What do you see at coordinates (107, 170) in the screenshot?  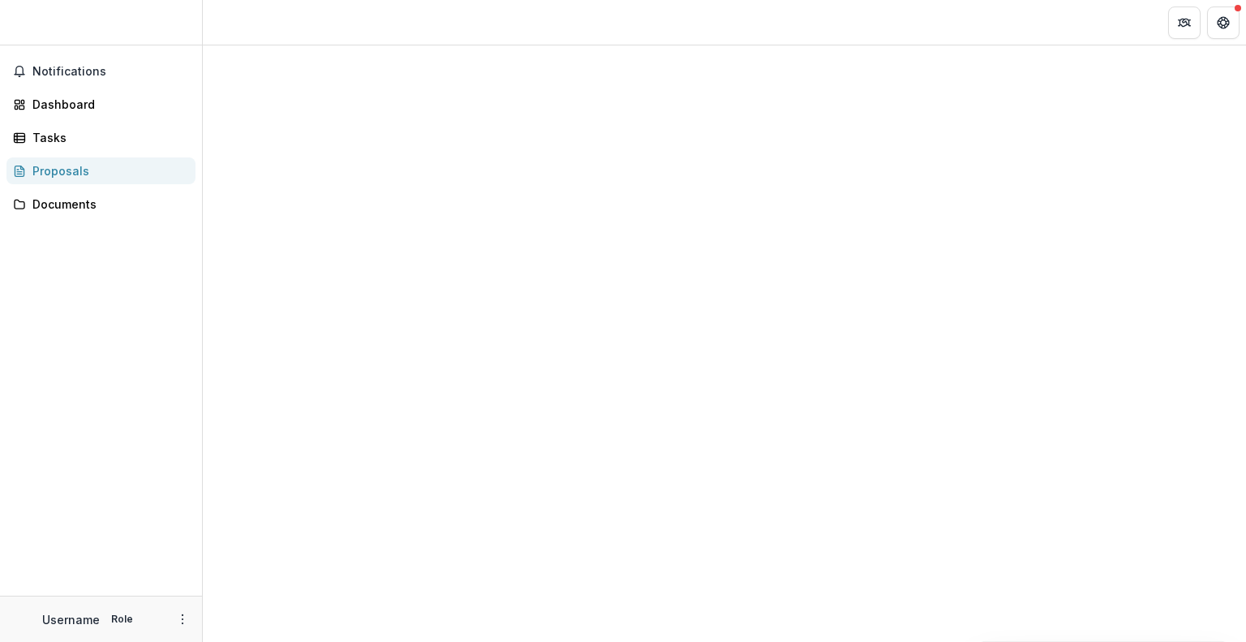 I see `div: Proposals` at bounding box center [107, 170].